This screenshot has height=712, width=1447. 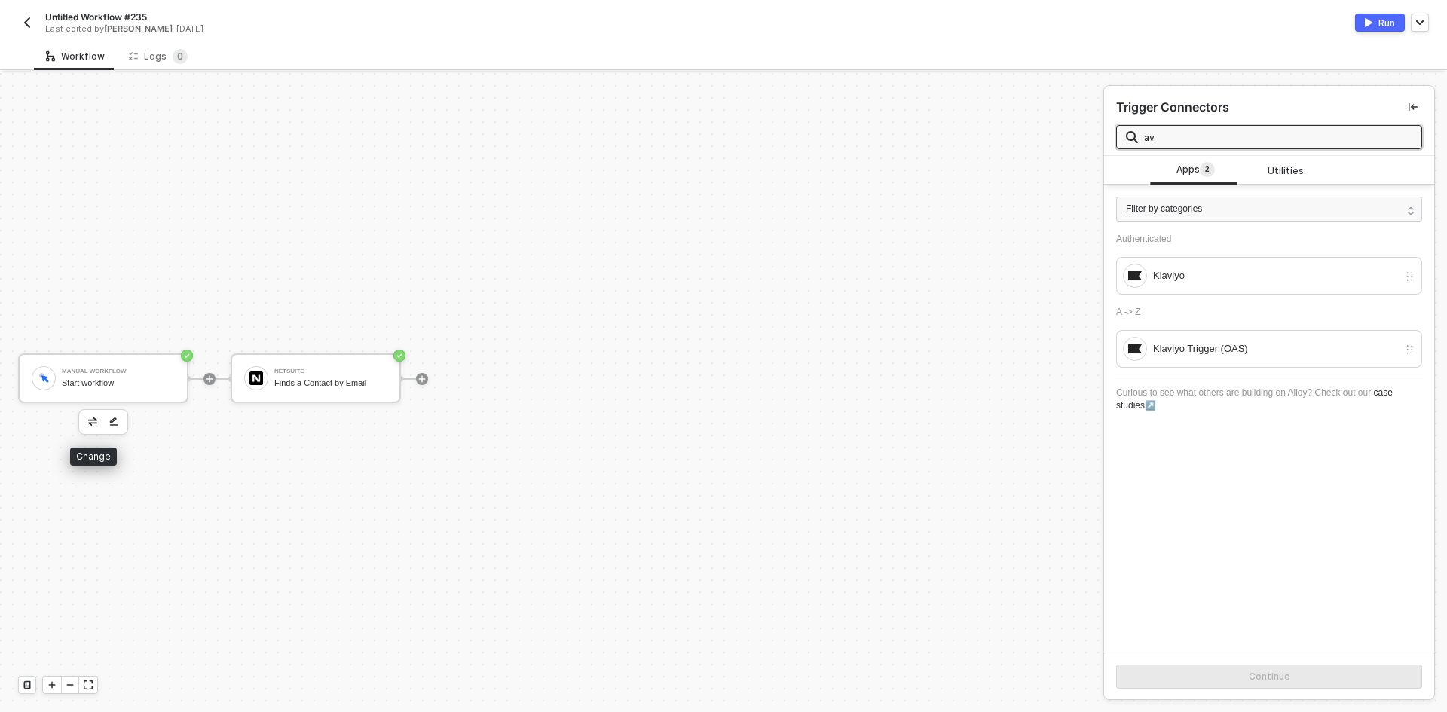 I want to click on sup: 0, so click(x=180, y=57).